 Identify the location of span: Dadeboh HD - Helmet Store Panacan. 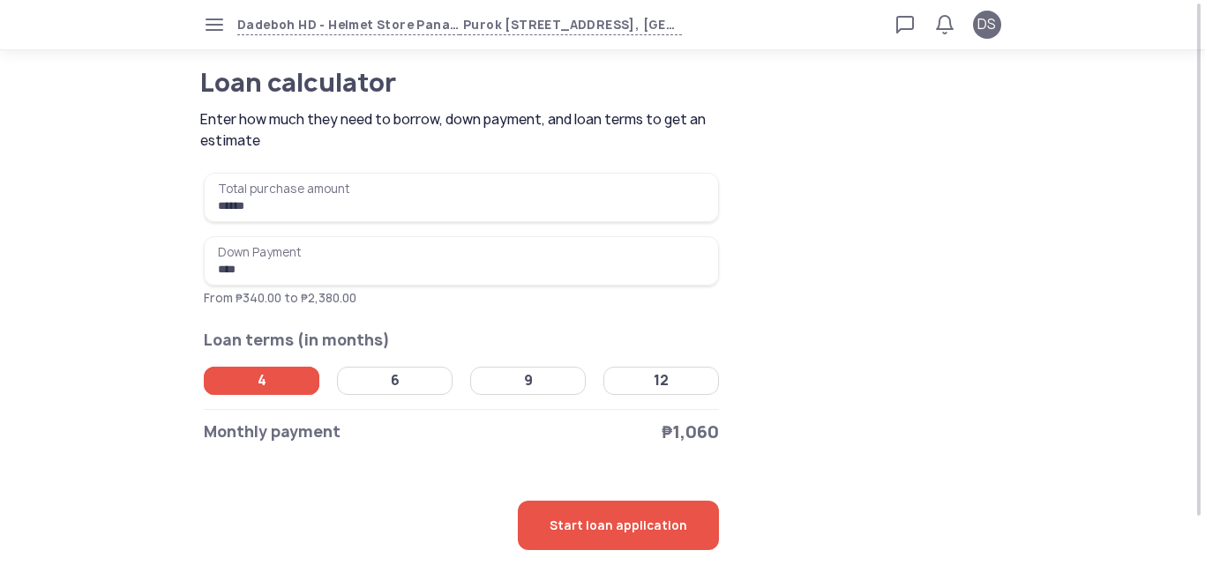
(348, 25).